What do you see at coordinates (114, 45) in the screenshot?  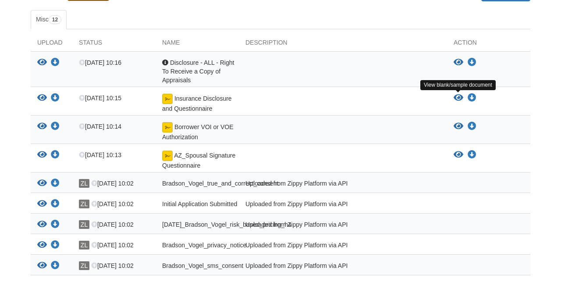 I see `div: Status` at bounding box center [114, 45].